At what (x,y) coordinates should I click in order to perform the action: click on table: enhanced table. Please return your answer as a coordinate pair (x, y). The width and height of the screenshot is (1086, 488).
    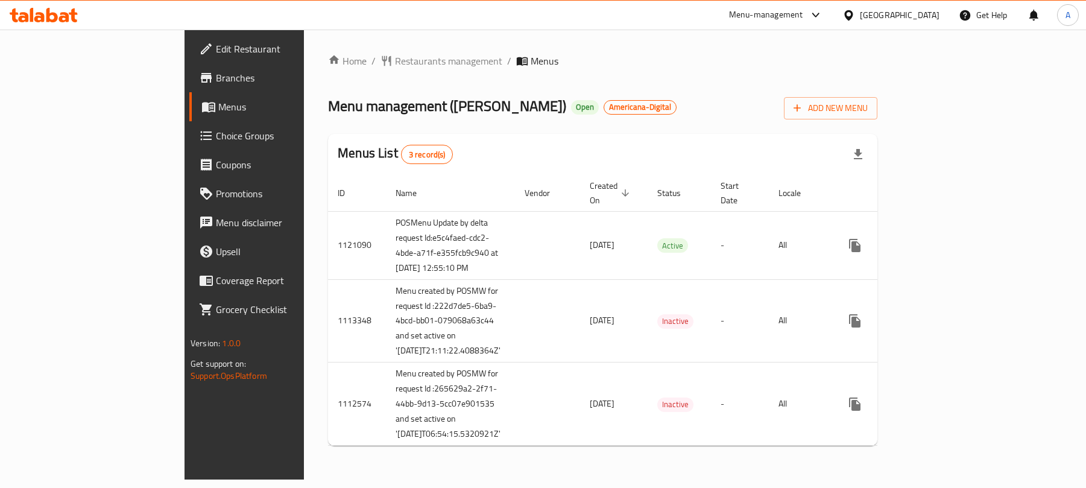
    Looking at the image, I should click on (647, 311).